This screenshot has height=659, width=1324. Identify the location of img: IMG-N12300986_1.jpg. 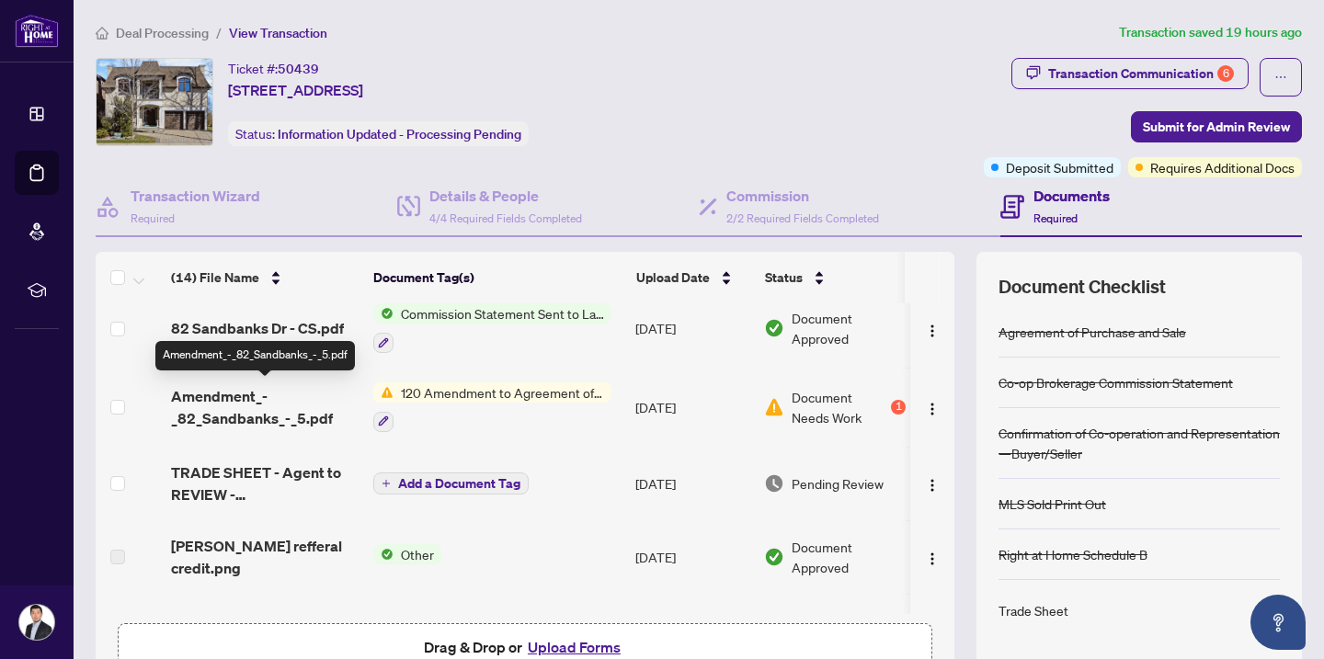
(154, 102).